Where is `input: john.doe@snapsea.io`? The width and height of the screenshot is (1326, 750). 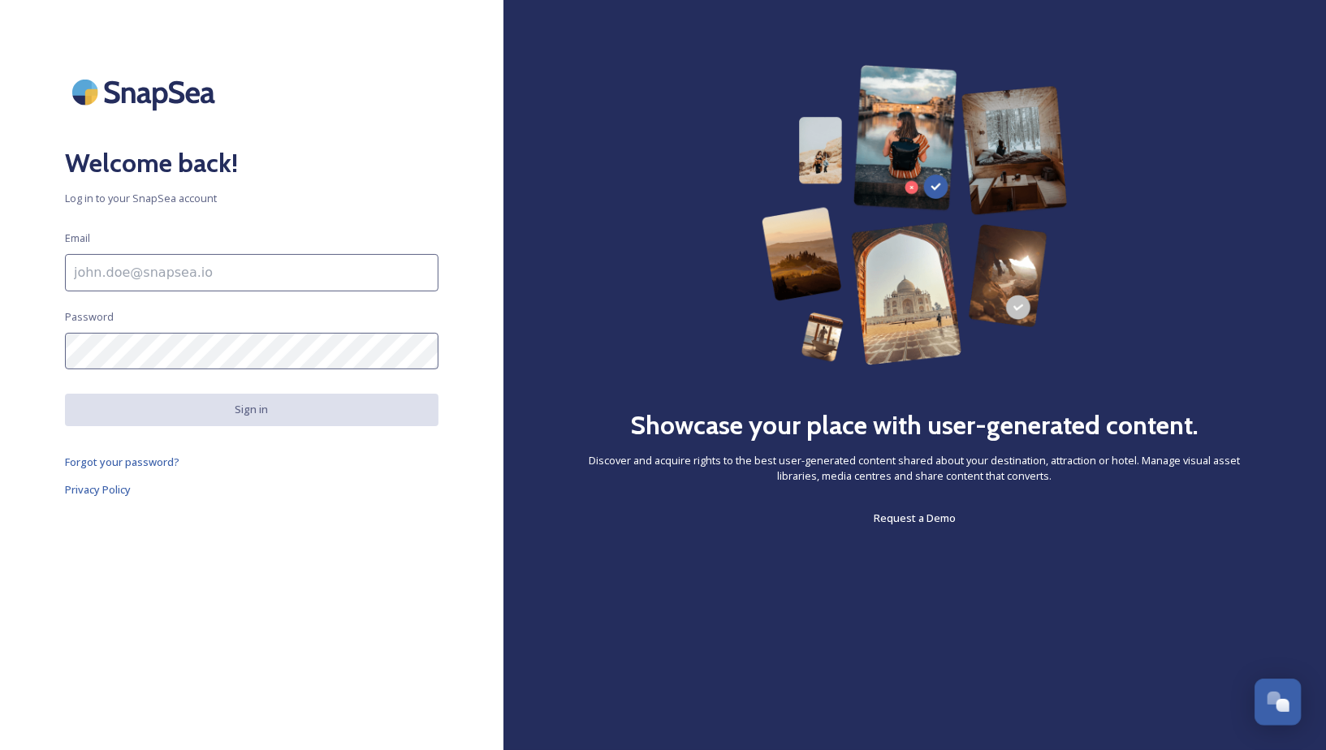 input: john.doe@snapsea.io is located at coordinates (252, 273).